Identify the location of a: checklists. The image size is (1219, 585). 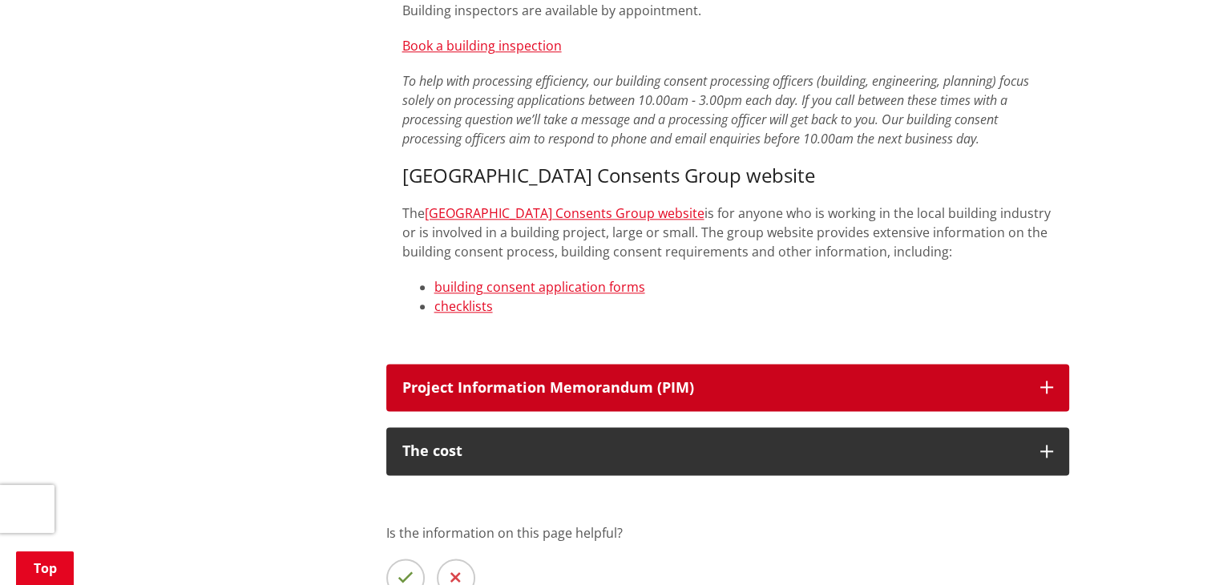
(463, 306).